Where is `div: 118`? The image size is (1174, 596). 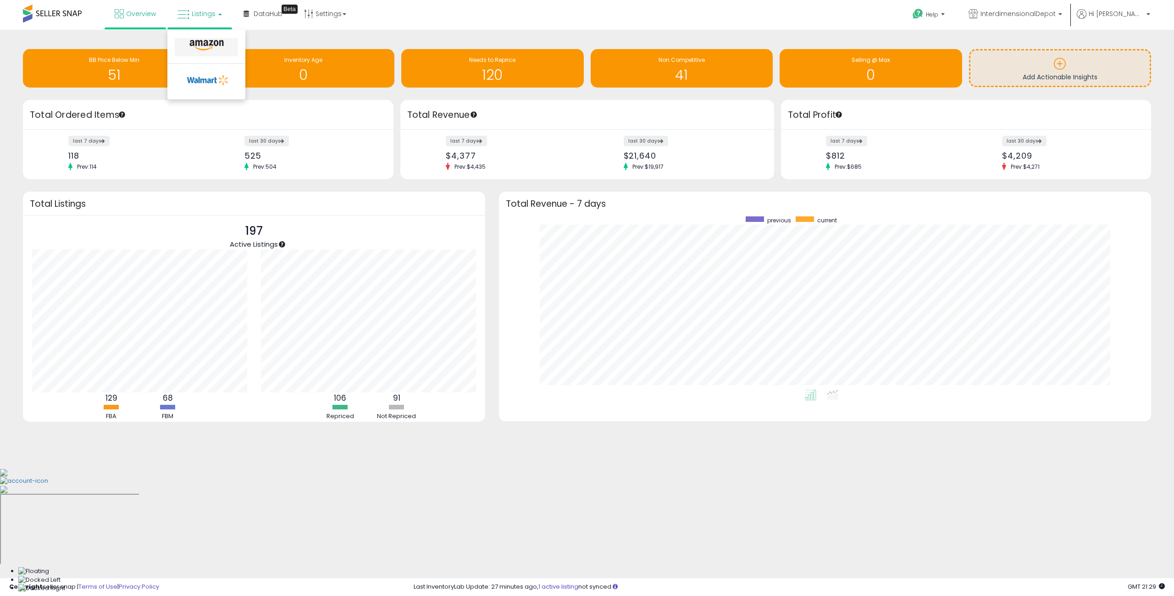
div: 118 is located at coordinates (135, 155).